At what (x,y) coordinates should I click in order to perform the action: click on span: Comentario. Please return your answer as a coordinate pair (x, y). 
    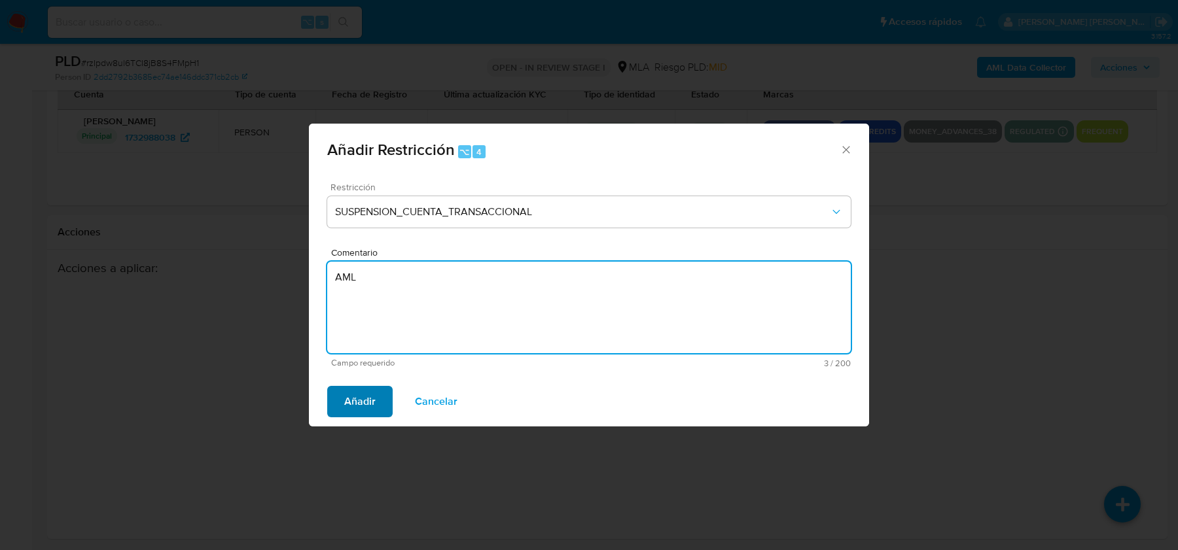
    Looking at the image, I should click on (593, 253).